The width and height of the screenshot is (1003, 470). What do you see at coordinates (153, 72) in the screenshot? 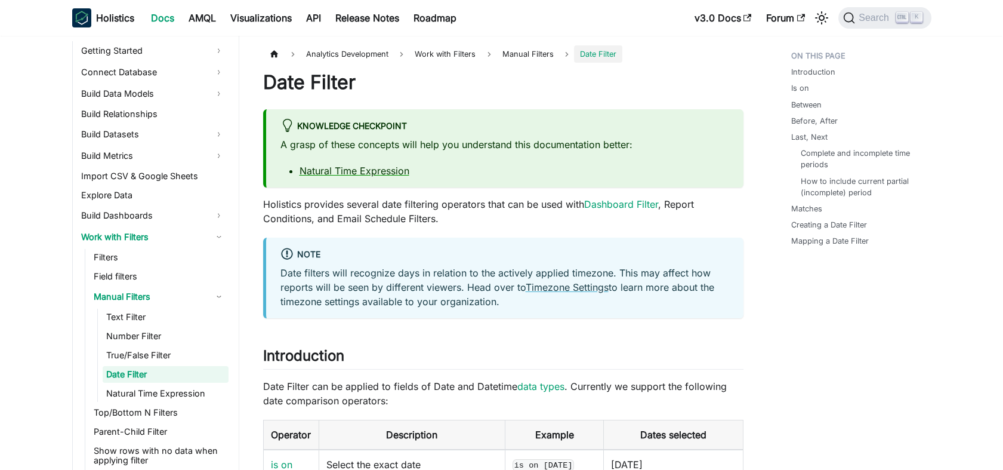
I see `a: Connect Database` at bounding box center [153, 72].